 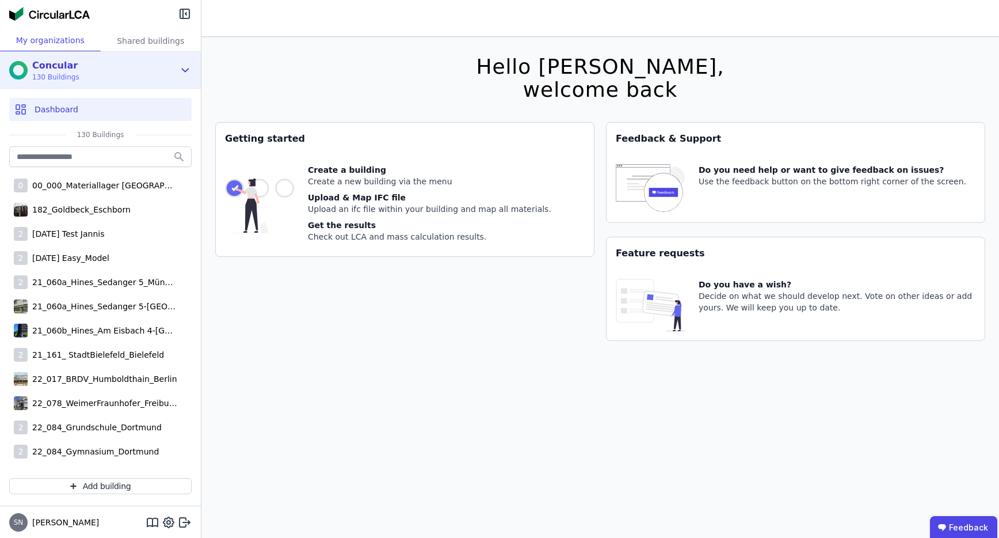 What do you see at coordinates (650, 304) in the screenshot?
I see `img: feature_request_tile-UiXE1qGU.svg` at bounding box center [650, 304].